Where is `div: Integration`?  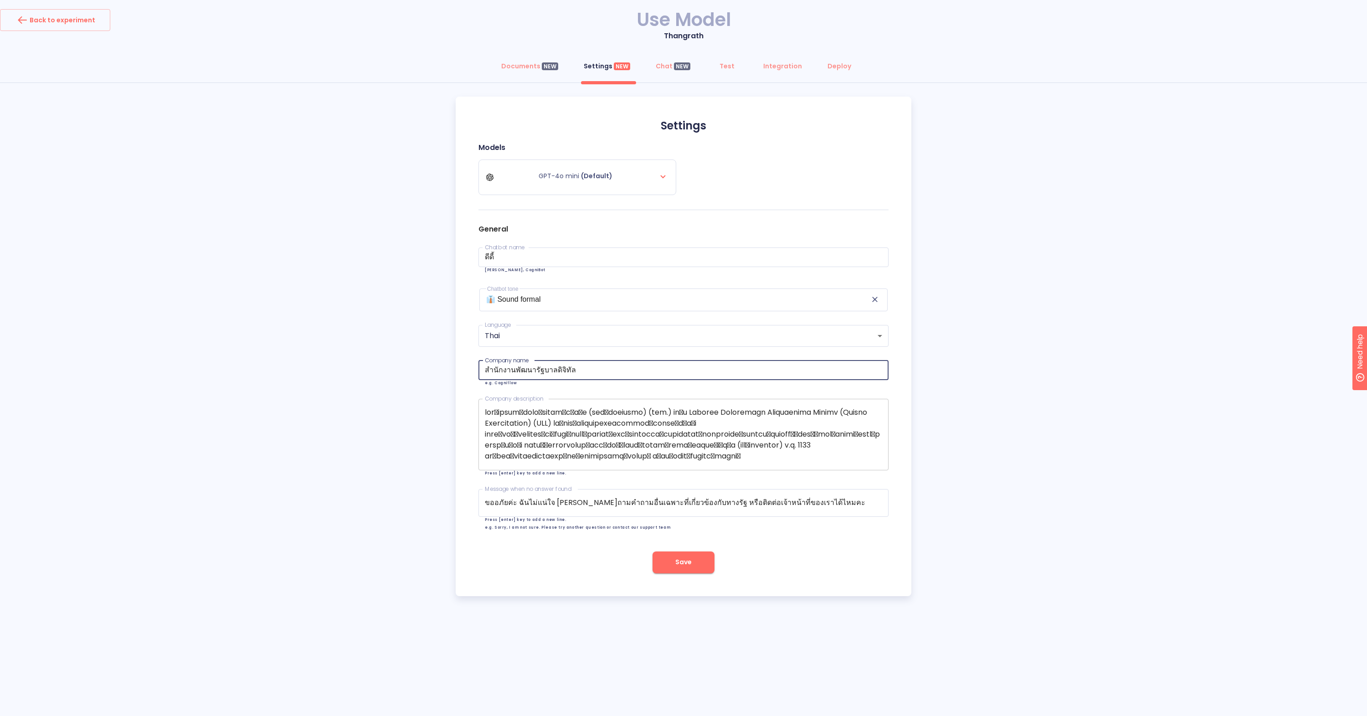 div: Integration is located at coordinates (783, 66).